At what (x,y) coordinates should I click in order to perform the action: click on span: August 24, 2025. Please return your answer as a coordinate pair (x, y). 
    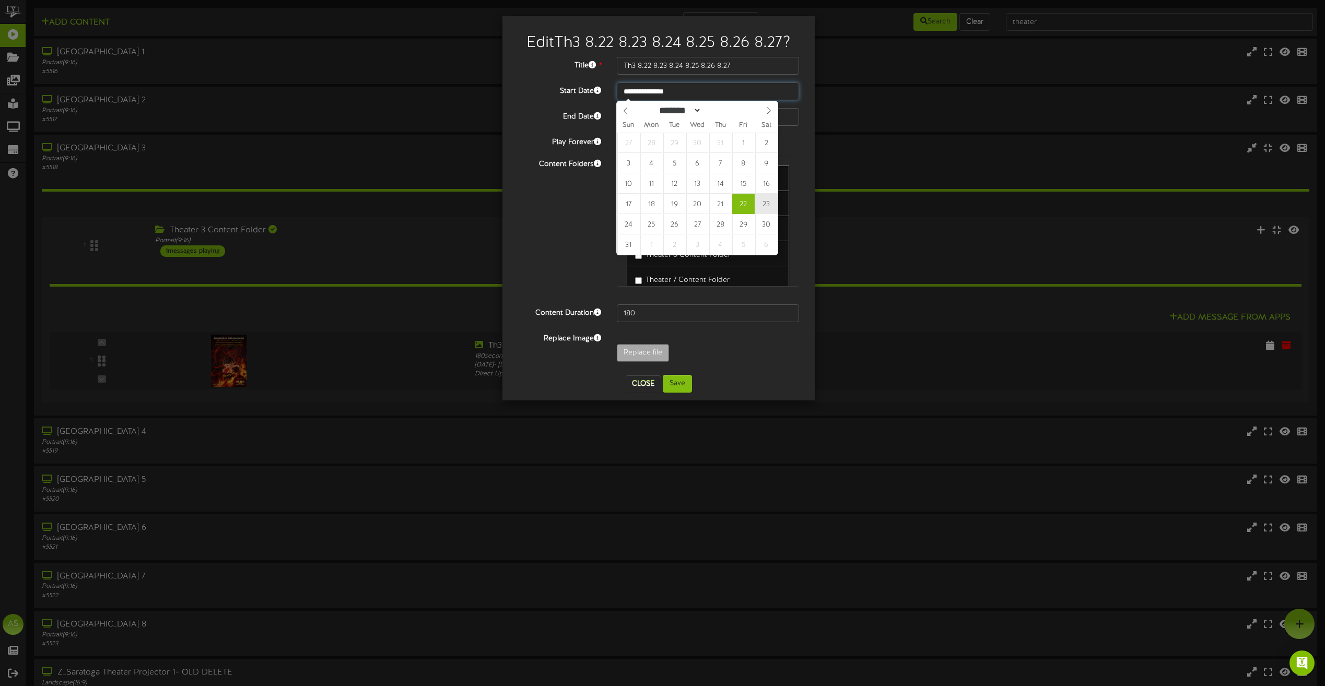
    Looking at the image, I should click on (628, 224).